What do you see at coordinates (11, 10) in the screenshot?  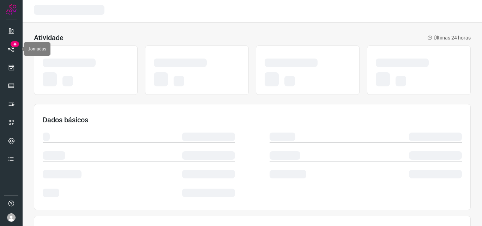 I see `img: Logo` at bounding box center [11, 10].